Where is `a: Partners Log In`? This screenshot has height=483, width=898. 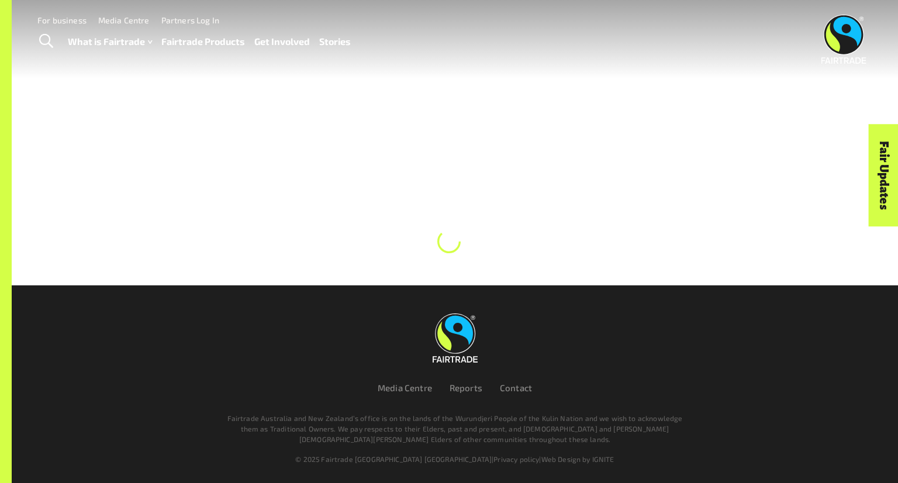 a: Partners Log In is located at coordinates (190, 20).